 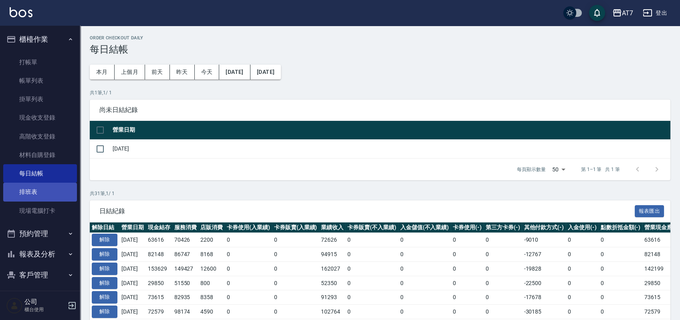 I want to click on a: 現場電腦打卡, so click(x=40, y=211).